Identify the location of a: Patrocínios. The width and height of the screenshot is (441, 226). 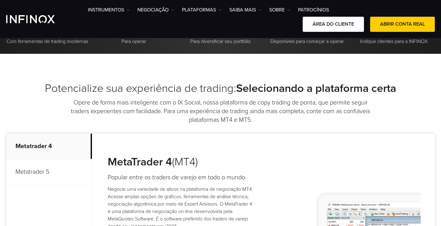
(314, 10).